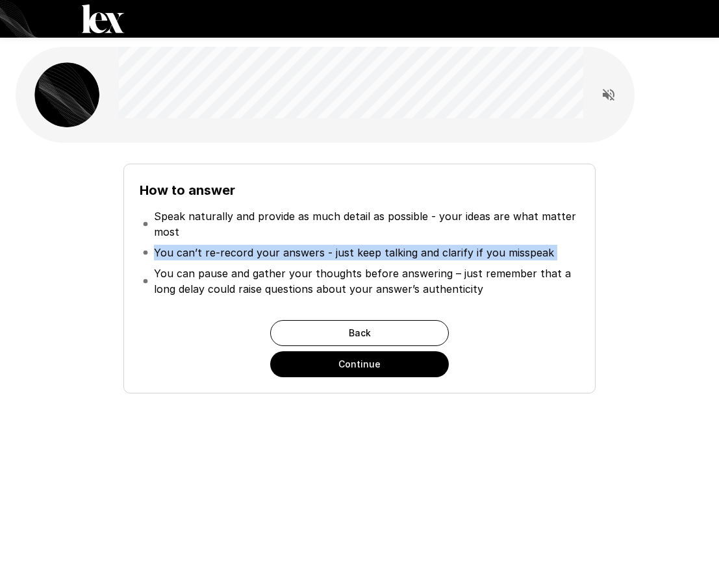 This screenshot has width=719, height=572. Describe the element at coordinates (359, 364) in the screenshot. I see `button: Continue` at that location.